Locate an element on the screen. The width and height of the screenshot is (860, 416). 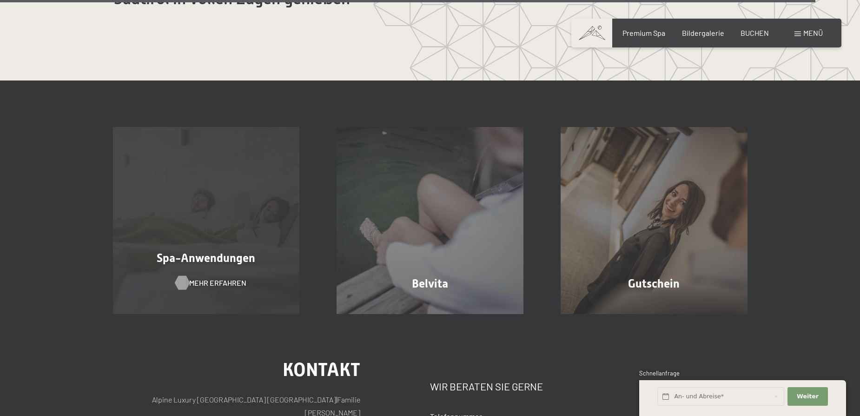
span: Schnellanfrage is located at coordinates (660, 373).